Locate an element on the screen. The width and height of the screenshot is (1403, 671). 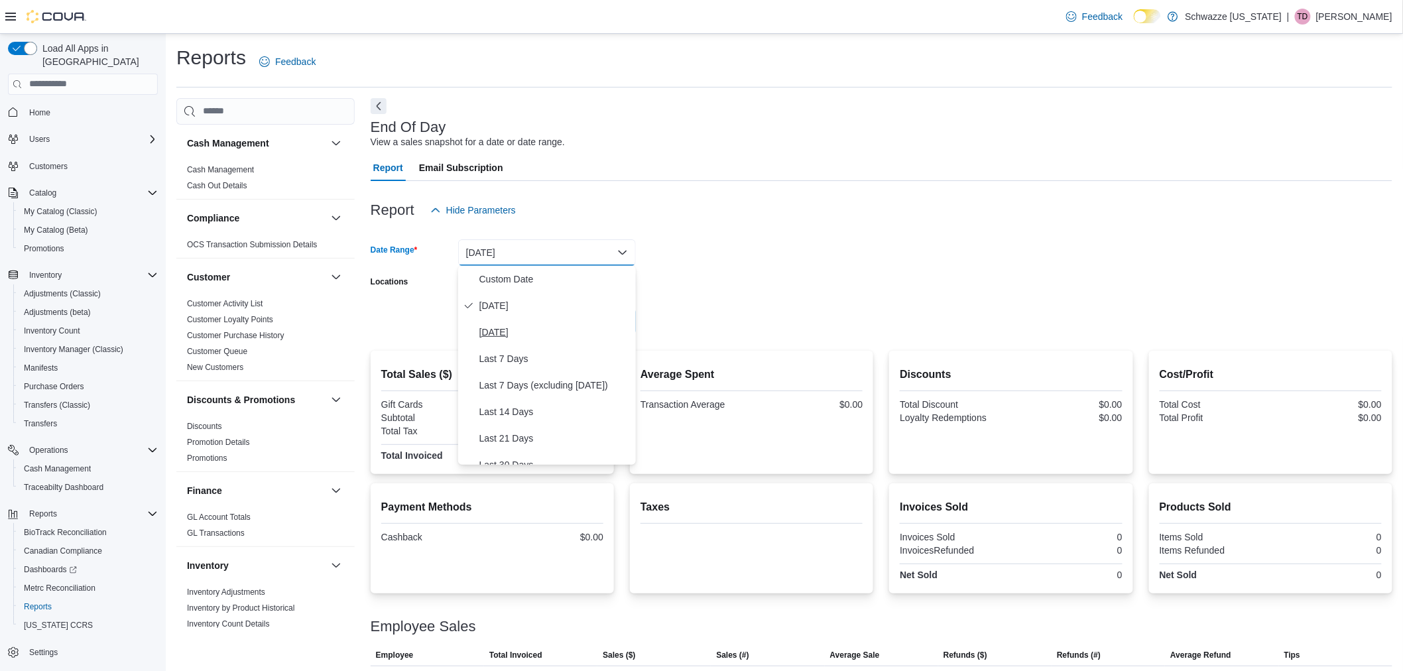
h2: Average Spent is located at coordinates (751, 375).